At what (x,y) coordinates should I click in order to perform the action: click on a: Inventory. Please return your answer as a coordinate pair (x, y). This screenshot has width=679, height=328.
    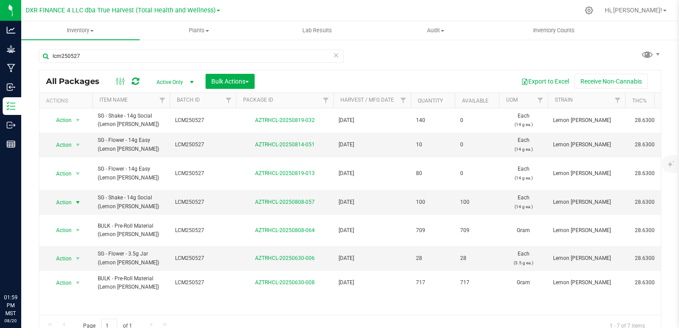
    Looking at the image, I should click on (80, 30).